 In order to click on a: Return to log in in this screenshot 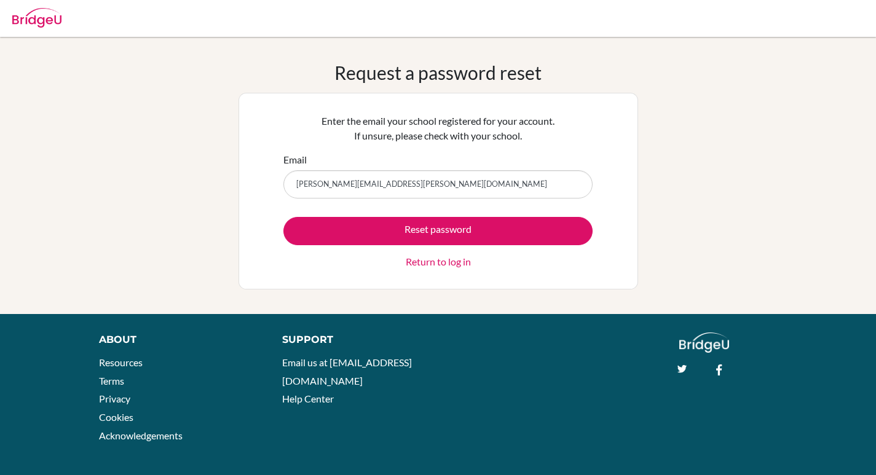, I will do `click(438, 262)`.